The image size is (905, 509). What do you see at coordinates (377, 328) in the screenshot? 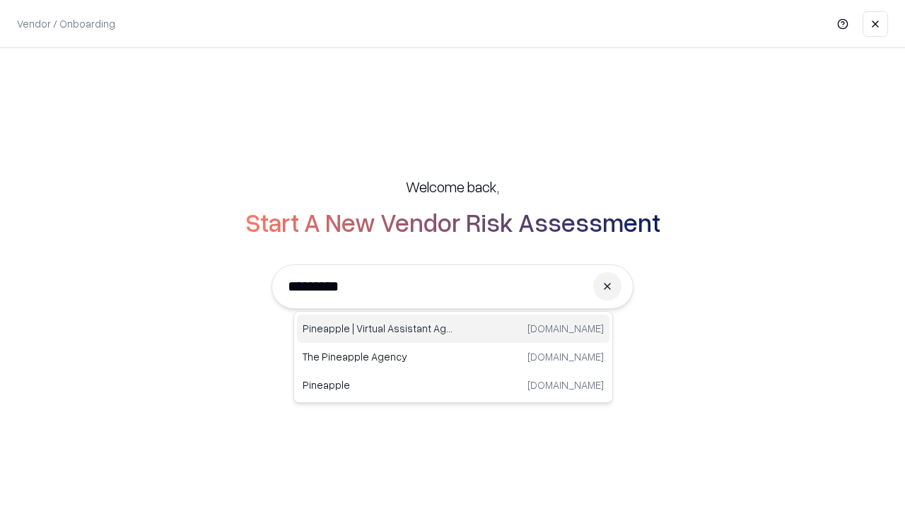
I see `p: Pineapple | Virtual Assistant Agency` at bounding box center [377, 328].